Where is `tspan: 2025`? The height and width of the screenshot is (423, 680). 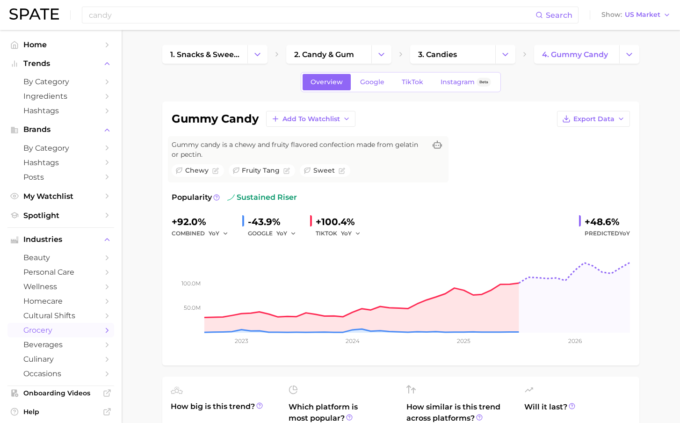 tspan: 2025 is located at coordinates (463, 340).